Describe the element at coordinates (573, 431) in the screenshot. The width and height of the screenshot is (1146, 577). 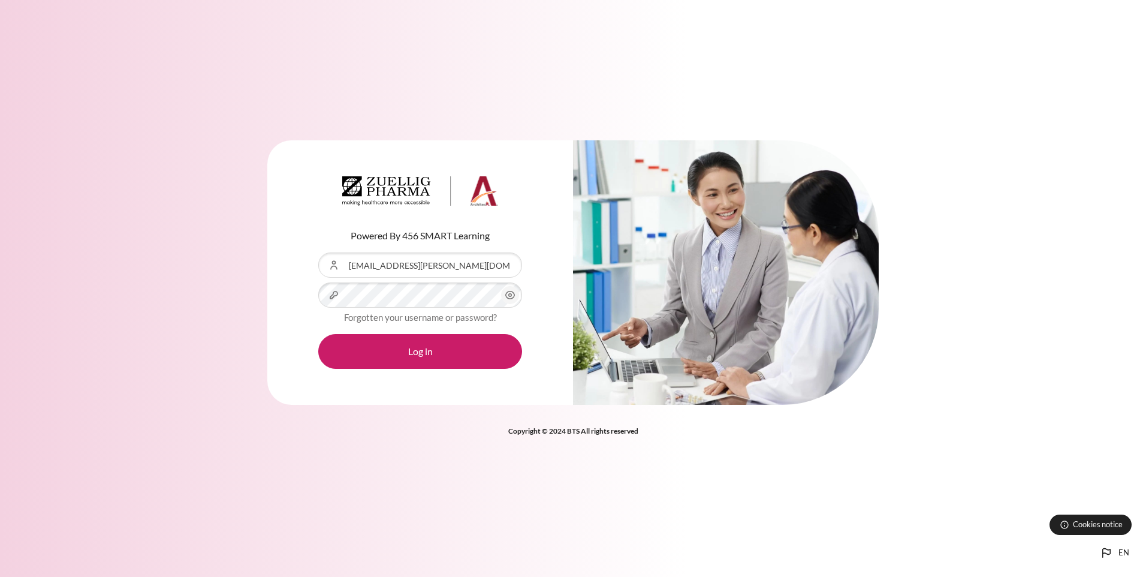
I see `strong: Copyright © 2024 BTS All rights reserved` at that location.